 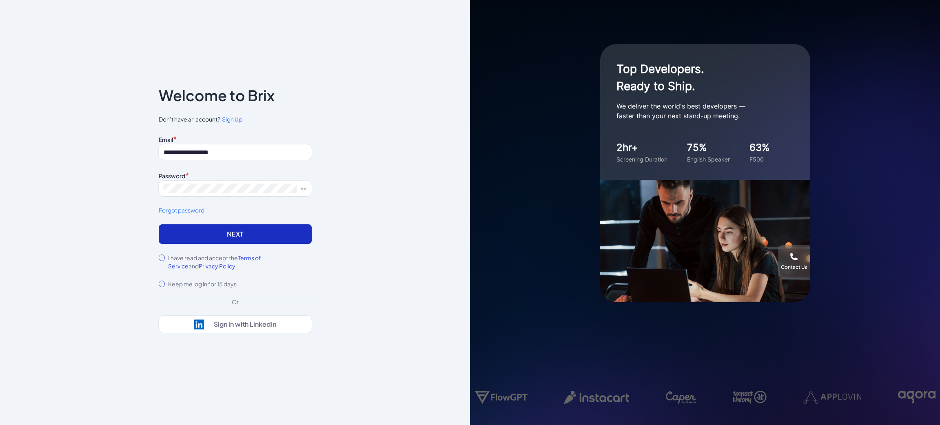 I want to click on div: English Speaker, so click(x=709, y=159).